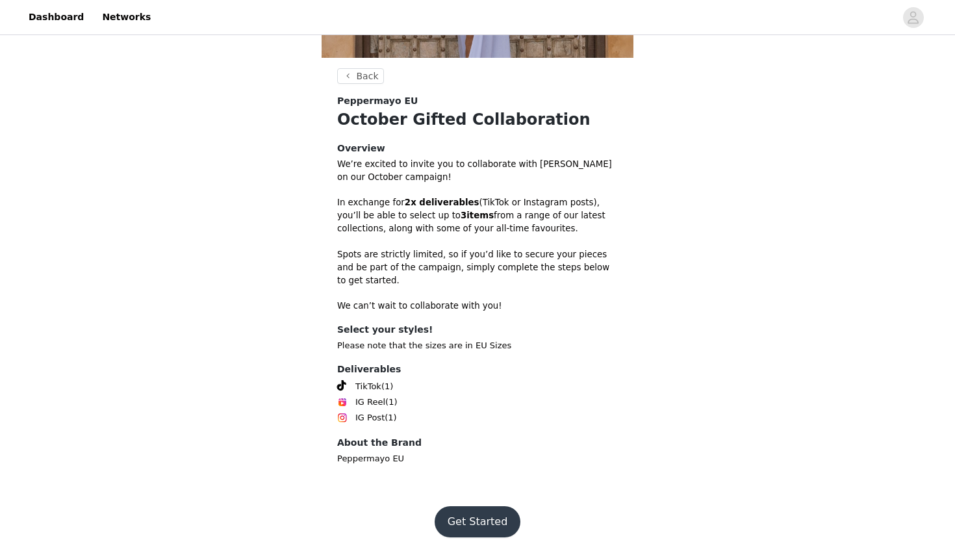 This screenshot has height=540, width=955. Describe the element at coordinates (480, 215) in the screenshot. I see `strong: items` at that location.